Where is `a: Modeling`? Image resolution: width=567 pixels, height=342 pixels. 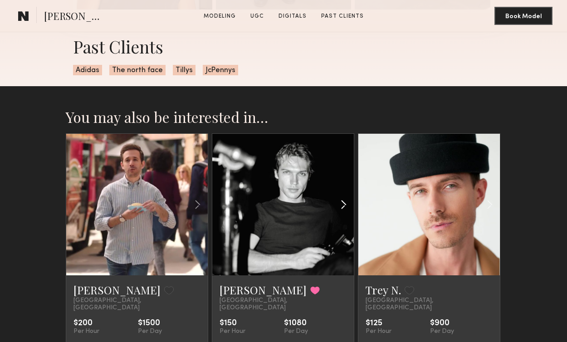
a: Modeling is located at coordinates (219, 16).